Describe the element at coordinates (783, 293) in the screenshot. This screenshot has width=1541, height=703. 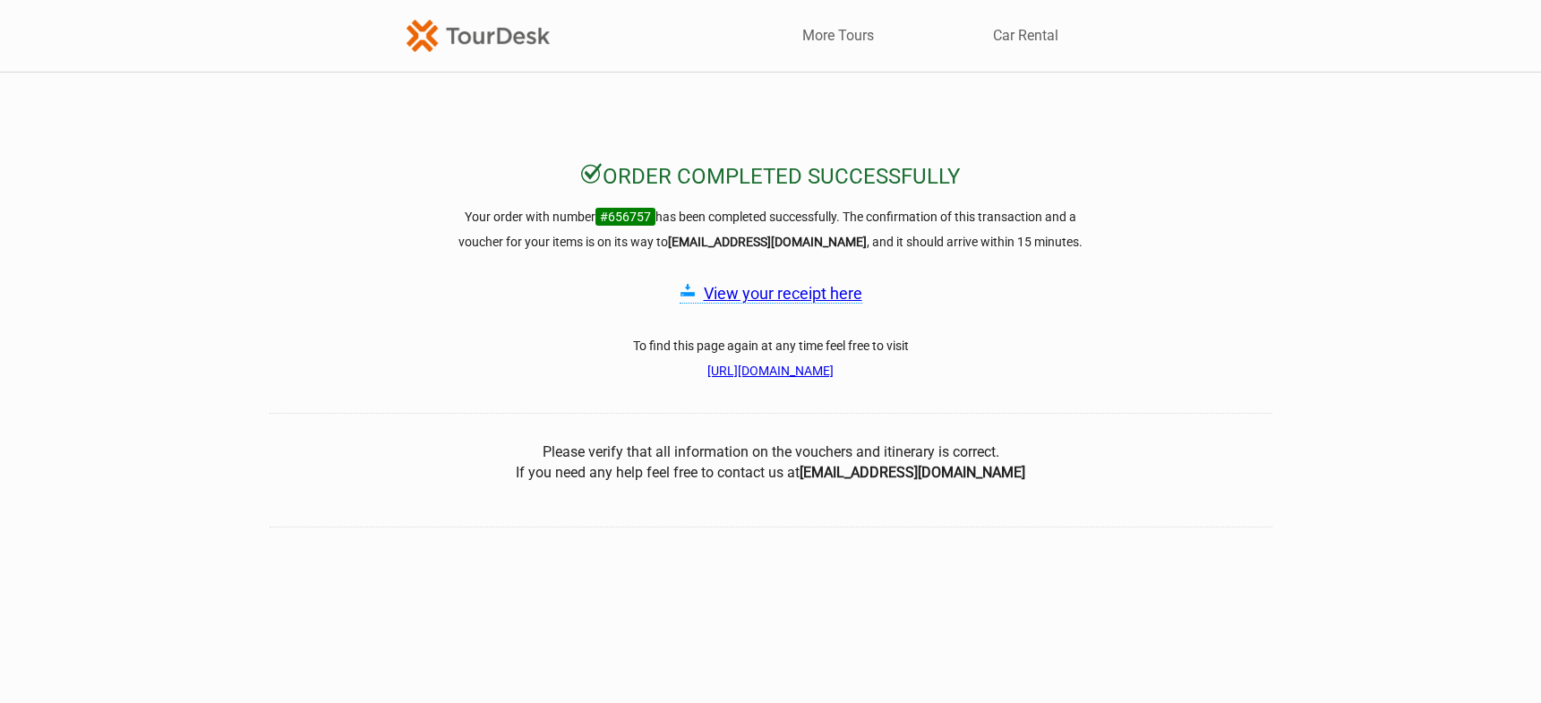
I see `a: View your receipt here` at that location.